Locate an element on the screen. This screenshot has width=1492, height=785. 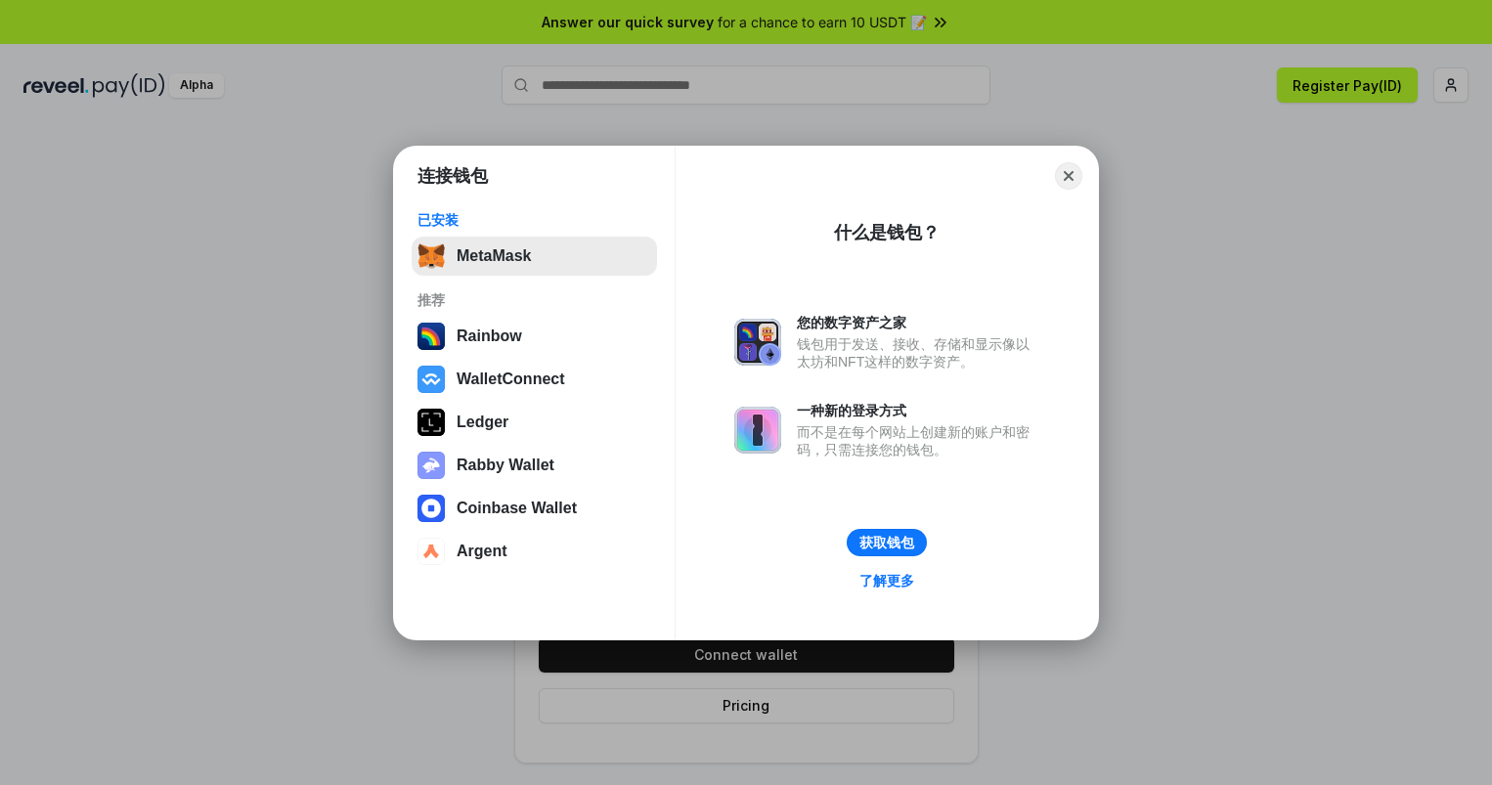
div: Coinbase Wallet is located at coordinates (516, 508).